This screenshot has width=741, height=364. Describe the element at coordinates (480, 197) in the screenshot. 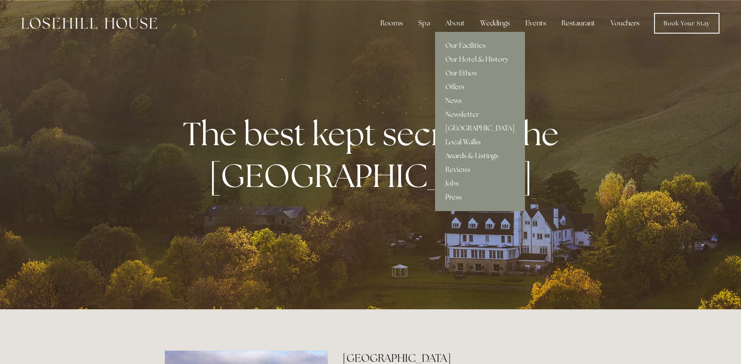

I see `a: Press` at that location.